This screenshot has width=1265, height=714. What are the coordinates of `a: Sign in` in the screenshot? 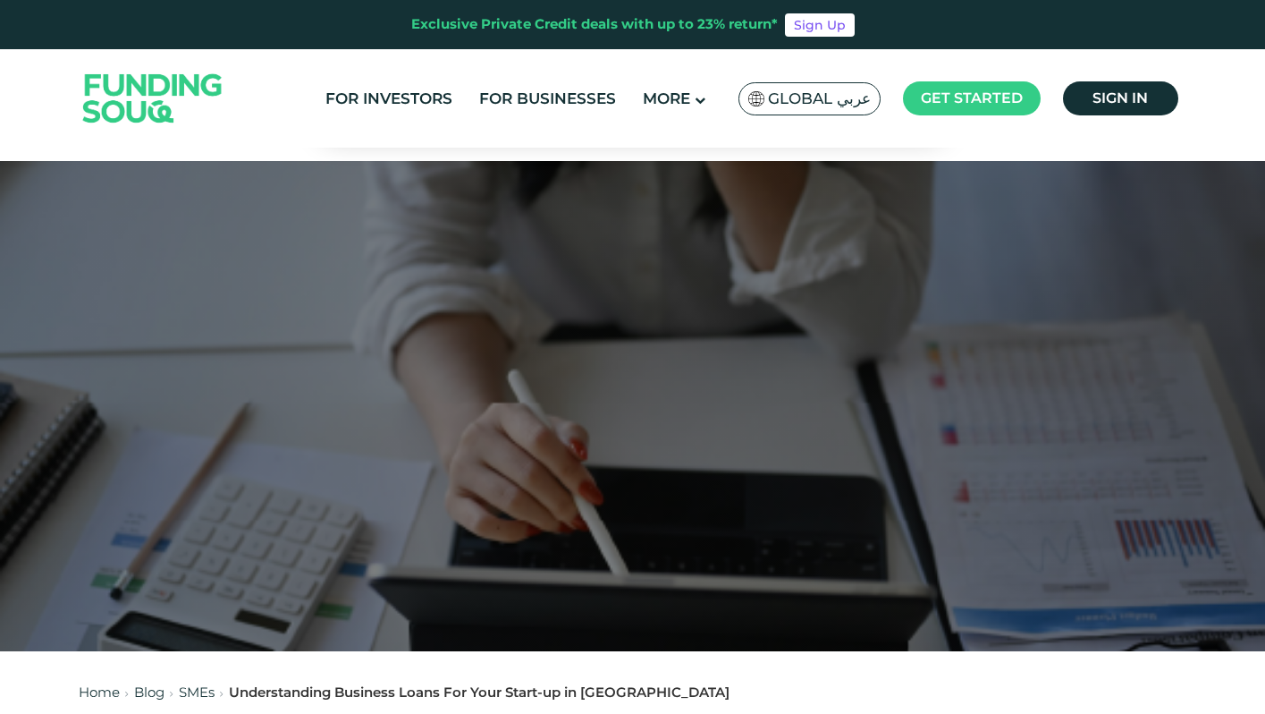 It's located at (1121, 98).